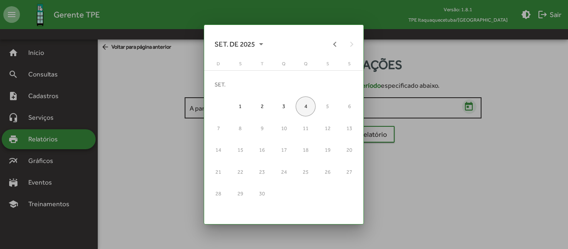  What do you see at coordinates (306, 150) in the screenshot?
I see `td: 18 de setembro de 2025` at bounding box center [306, 150].